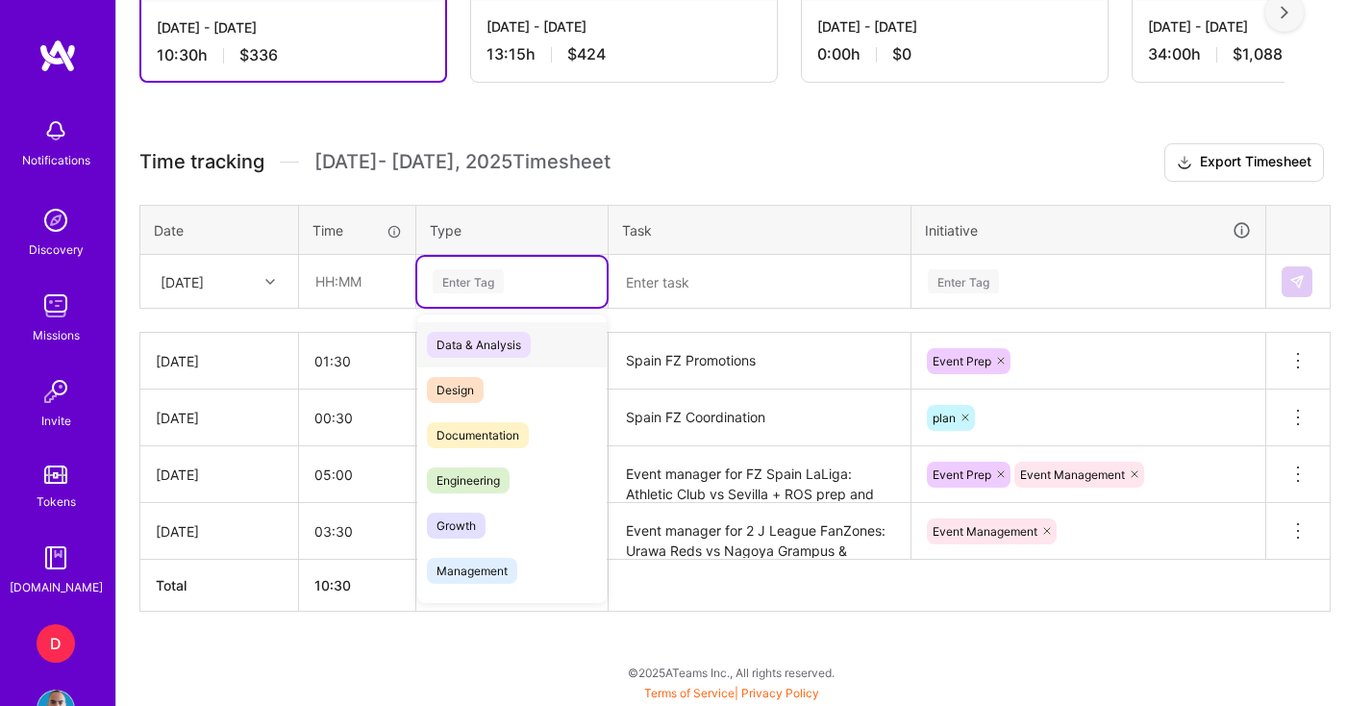 The width and height of the screenshot is (1347, 706). What do you see at coordinates (455, 390) in the screenshot?
I see `span: Design` at bounding box center [455, 390].